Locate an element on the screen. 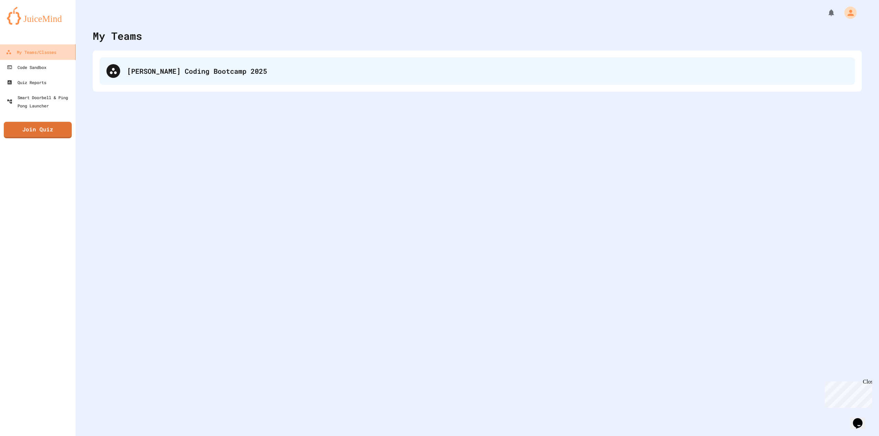 The height and width of the screenshot is (436, 879). div: Chat with us now!Close is located at coordinates (25, 23).